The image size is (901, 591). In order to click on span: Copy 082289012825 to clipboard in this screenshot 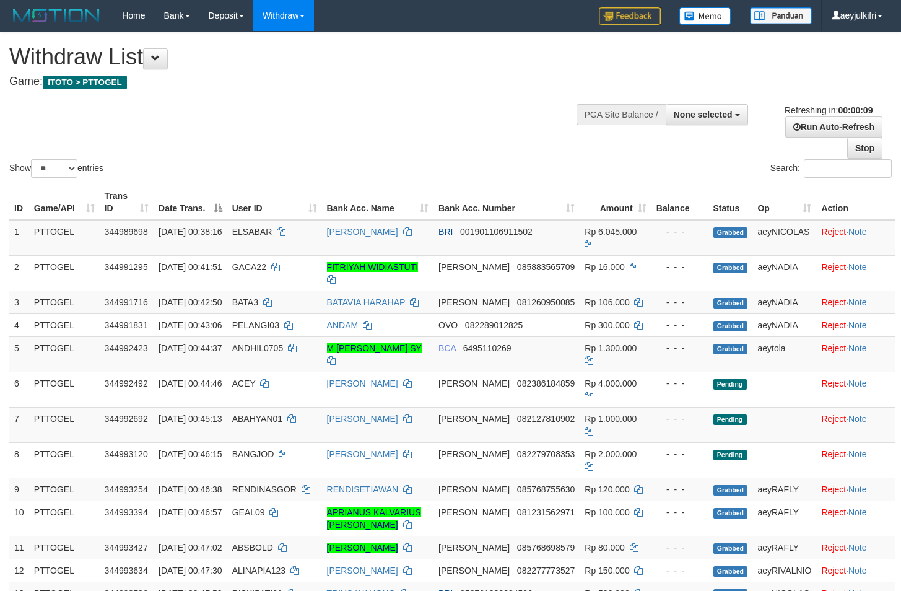, I will do `click(493, 325)`.